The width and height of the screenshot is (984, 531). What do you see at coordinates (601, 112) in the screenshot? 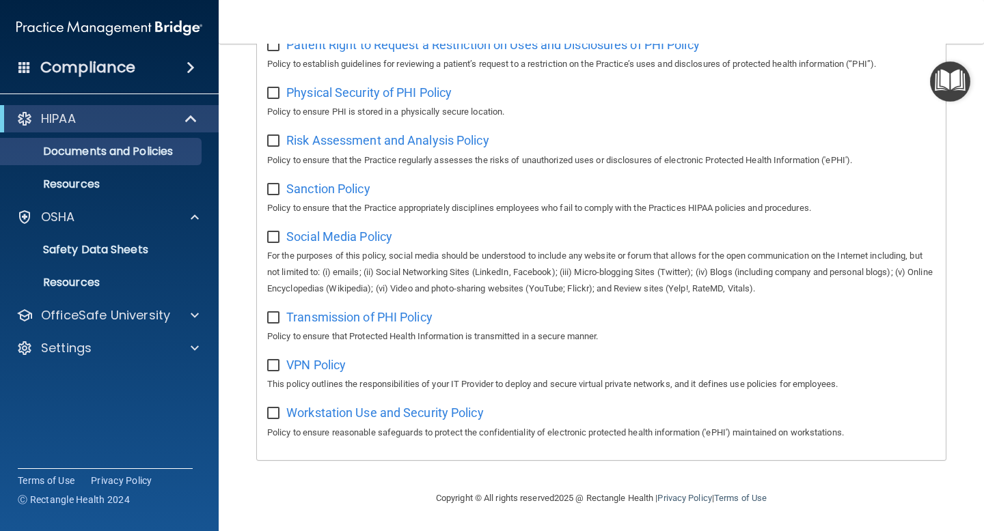
I see `p: Policy to ensure PHI is stored in a physically secure location.` at bounding box center [601, 112].